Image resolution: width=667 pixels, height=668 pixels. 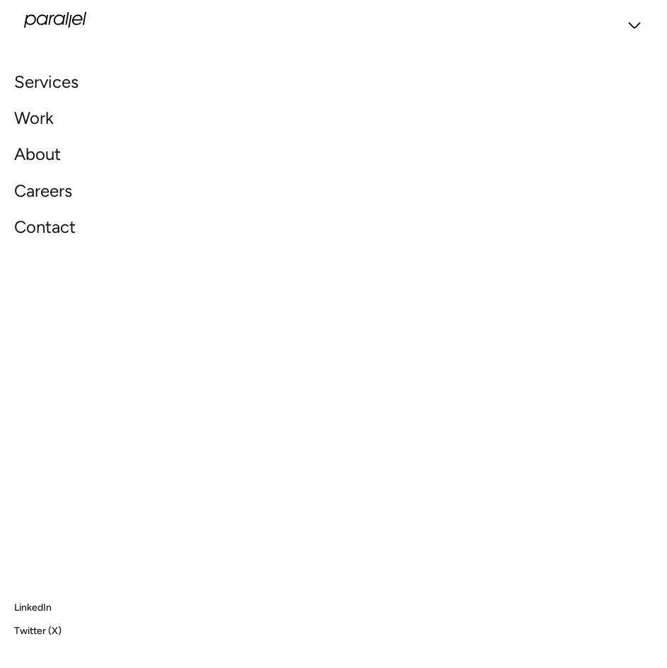 What do you see at coordinates (38, 154) in the screenshot?
I see `a: About` at bounding box center [38, 154].